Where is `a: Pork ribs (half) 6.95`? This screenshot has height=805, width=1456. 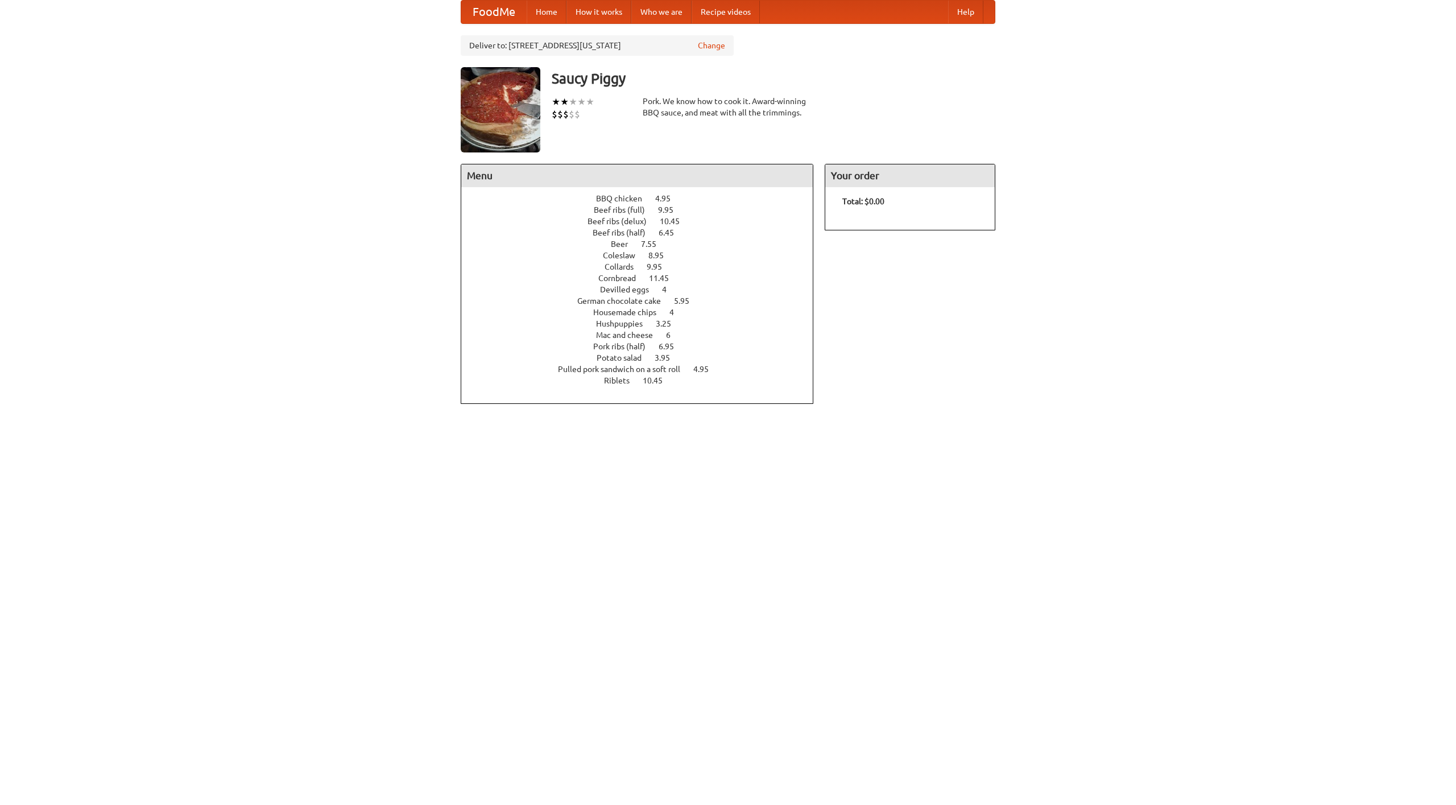
a: Pork ribs (half) 6.95 is located at coordinates (644, 346).